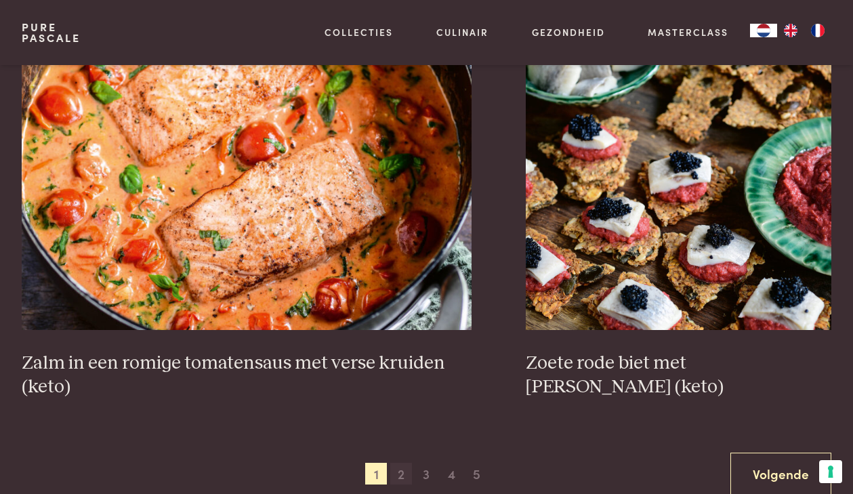 This screenshot has width=853, height=494. I want to click on img: Zoete rode biet met zure haring (keto), so click(679, 194).